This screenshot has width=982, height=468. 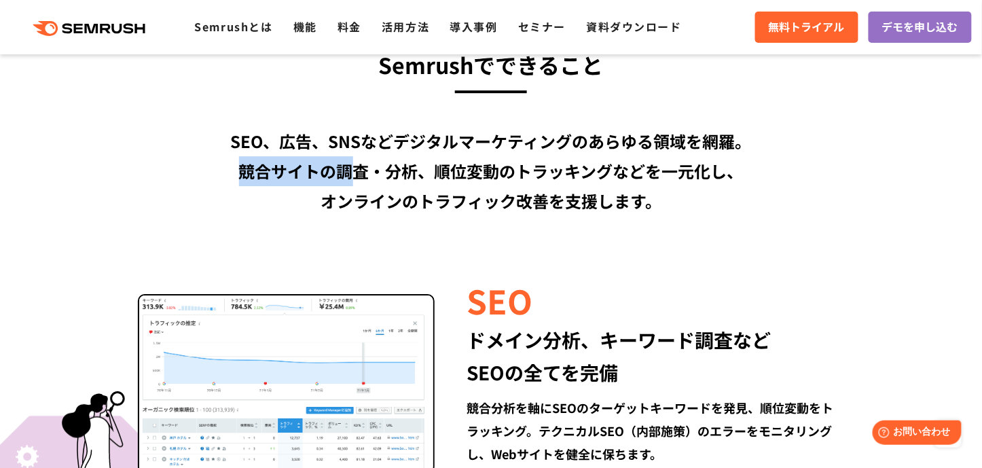 What do you see at coordinates (655, 356) in the screenshot?
I see `div: ドメイン分析、キーワード調査など SEOの全てを完備` at bounding box center [655, 356].